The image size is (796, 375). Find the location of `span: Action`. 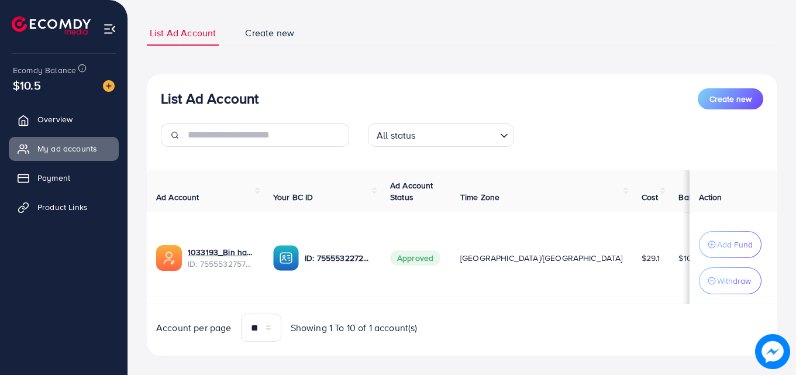

span: Action is located at coordinates (710, 197).